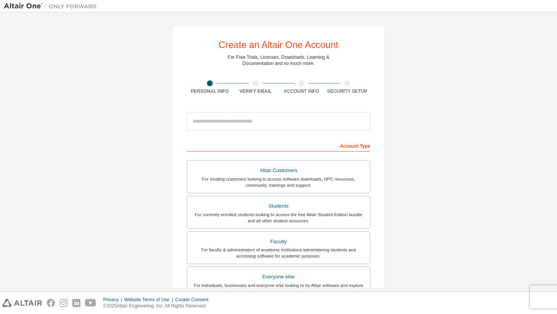  What do you see at coordinates (91, 303) in the screenshot?
I see `img: youtube.svg` at bounding box center [91, 303].